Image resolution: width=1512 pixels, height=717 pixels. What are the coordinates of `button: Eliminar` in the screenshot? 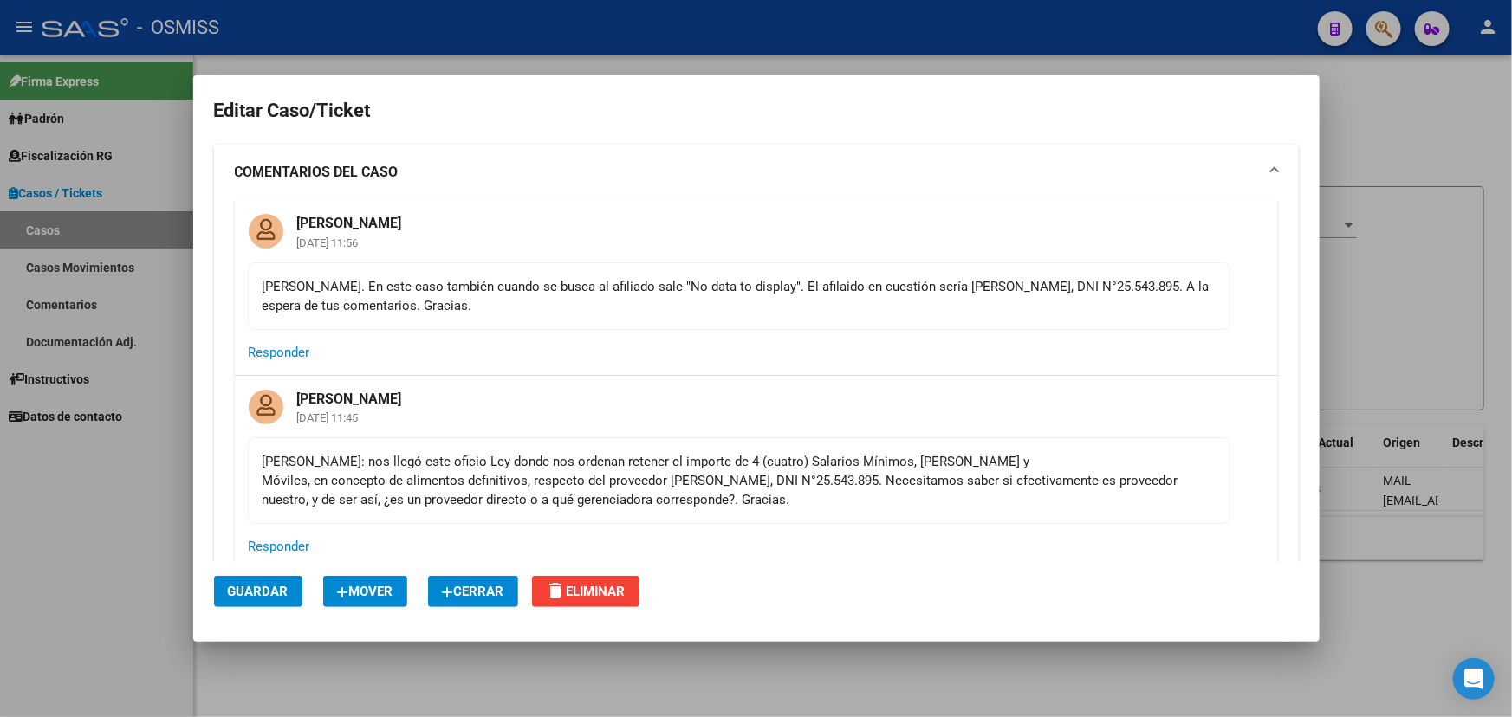 It's located at (586, 592).